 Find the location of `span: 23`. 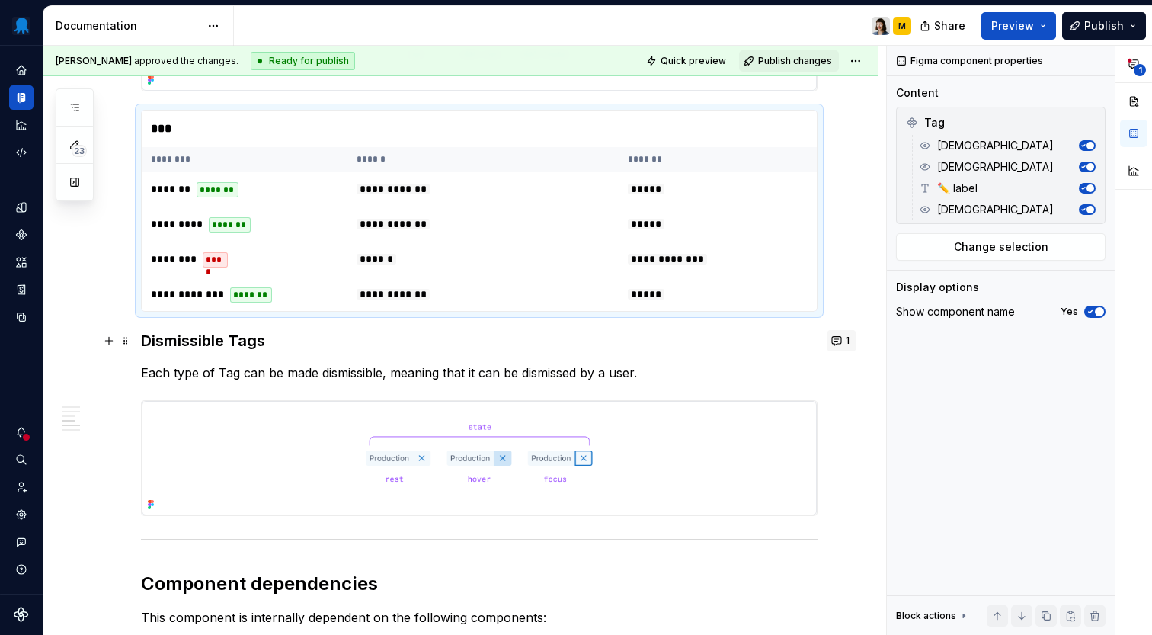

span: 23 is located at coordinates (79, 151).